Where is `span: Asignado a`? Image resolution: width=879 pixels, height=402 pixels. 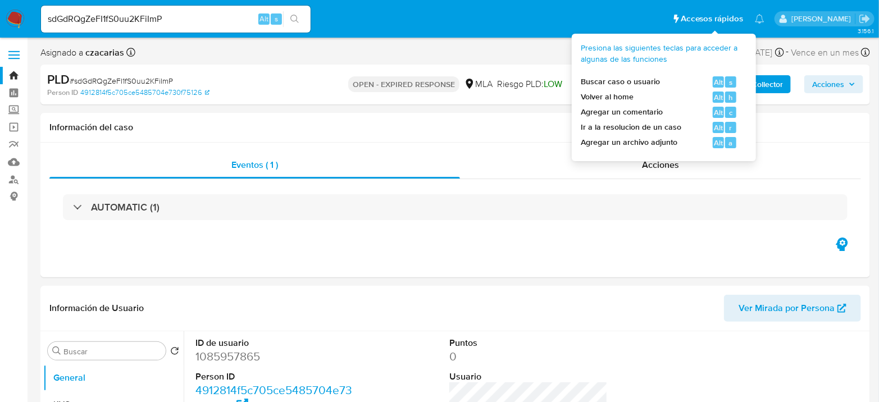
span: Asignado a is located at coordinates (82, 53).